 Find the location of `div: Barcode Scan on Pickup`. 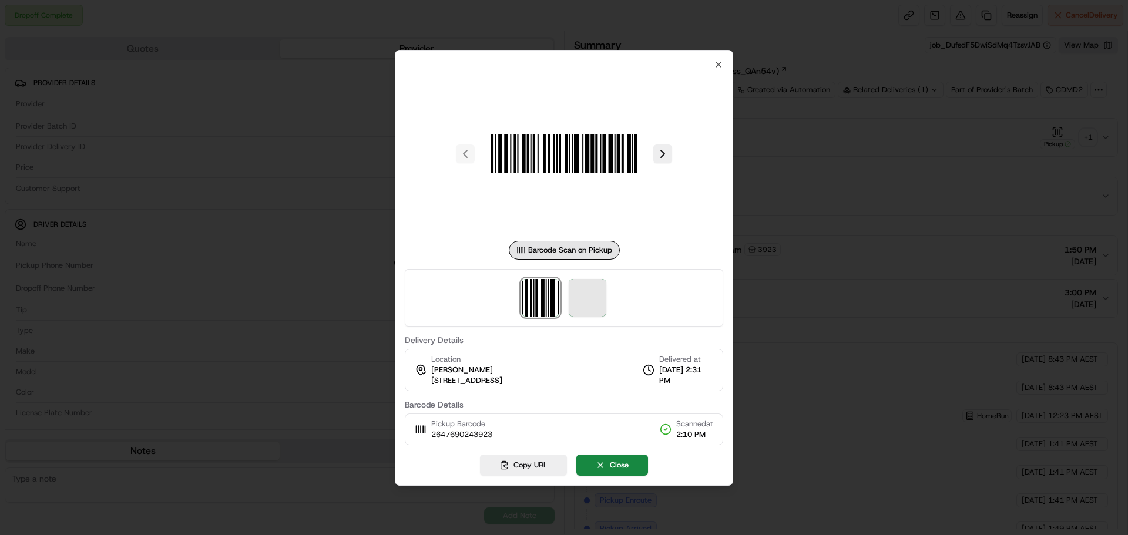

div: Barcode Scan on Pickup is located at coordinates (564, 250).